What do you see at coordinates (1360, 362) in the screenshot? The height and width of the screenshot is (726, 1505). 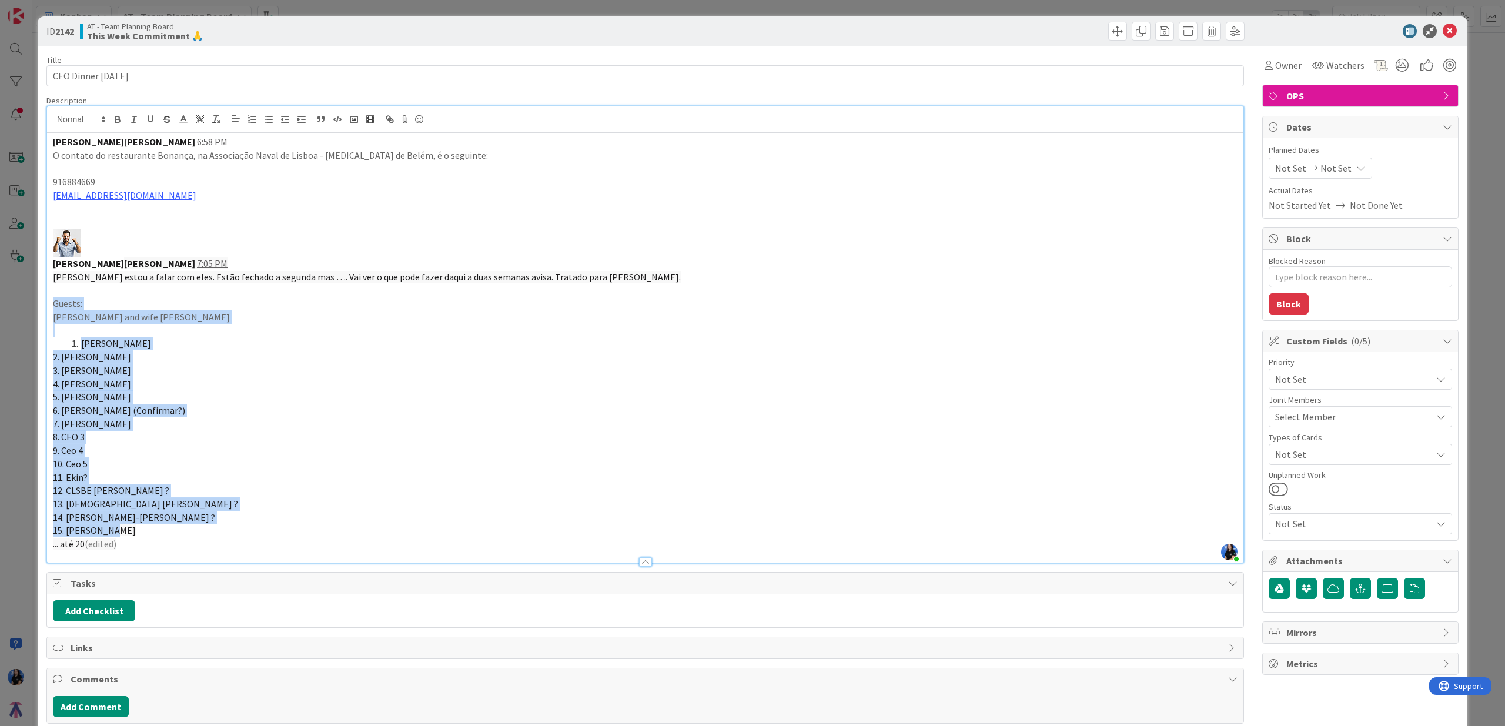 I see `div: Priority` at bounding box center [1360, 362].